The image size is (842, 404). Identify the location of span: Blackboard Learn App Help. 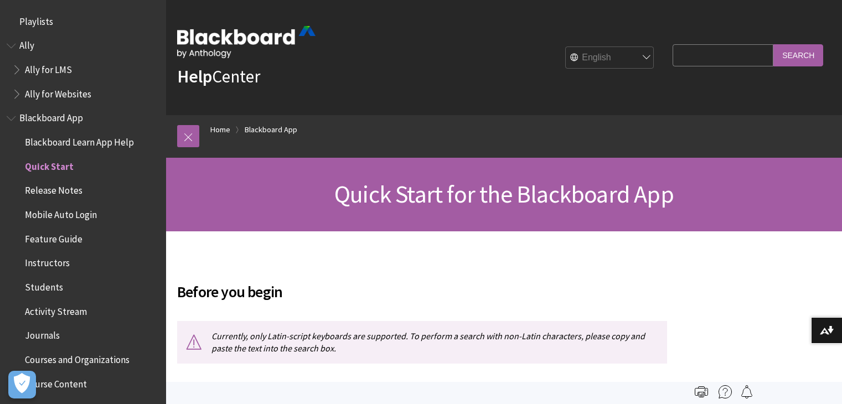
(79, 140).